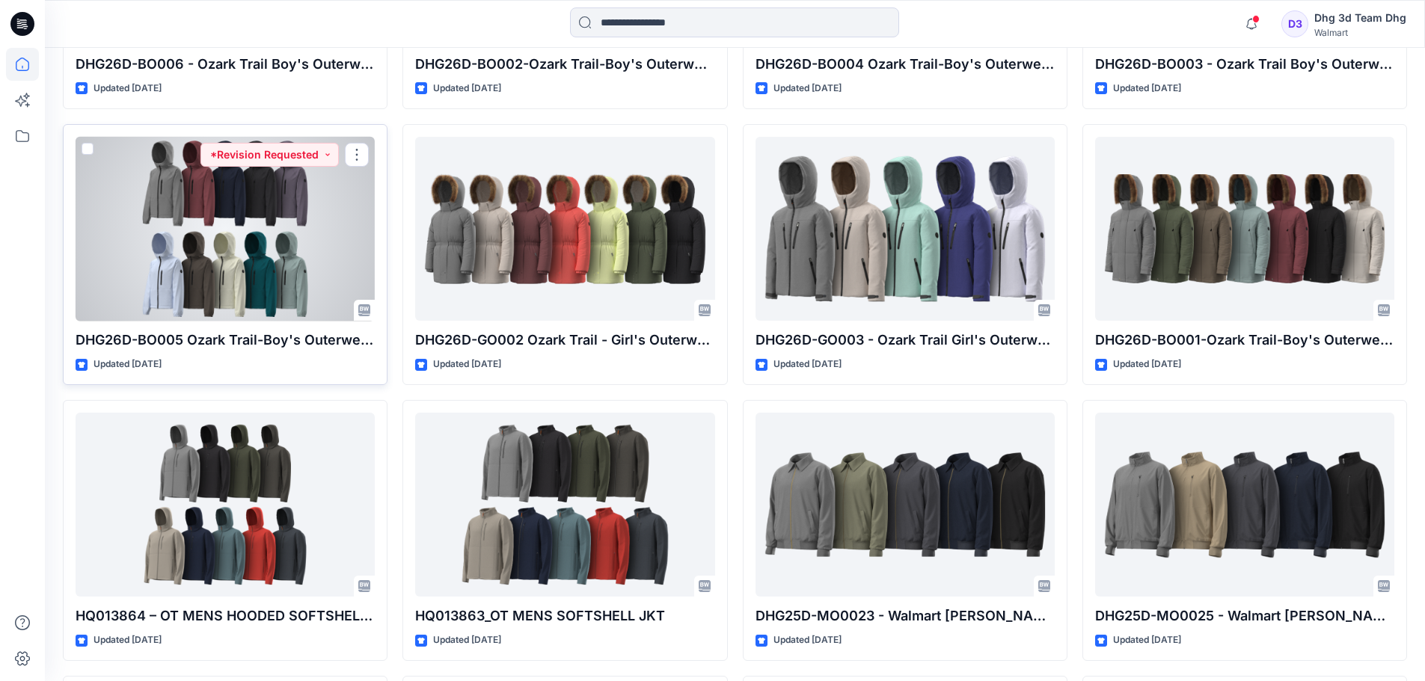  Describe the element at coordinates (1245, 505) in the screenshot. I see `a: DHG25D-MO0025 - Walmart George-The Players Jacket` at that location.